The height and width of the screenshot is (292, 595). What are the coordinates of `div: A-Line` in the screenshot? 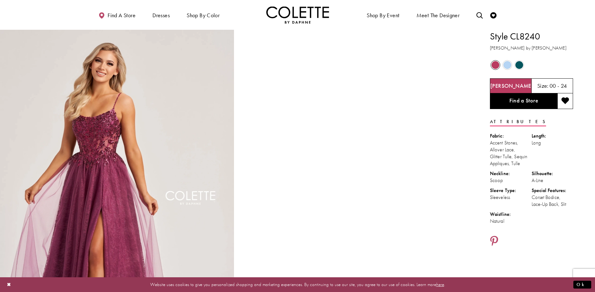 It's located at (552, 181).